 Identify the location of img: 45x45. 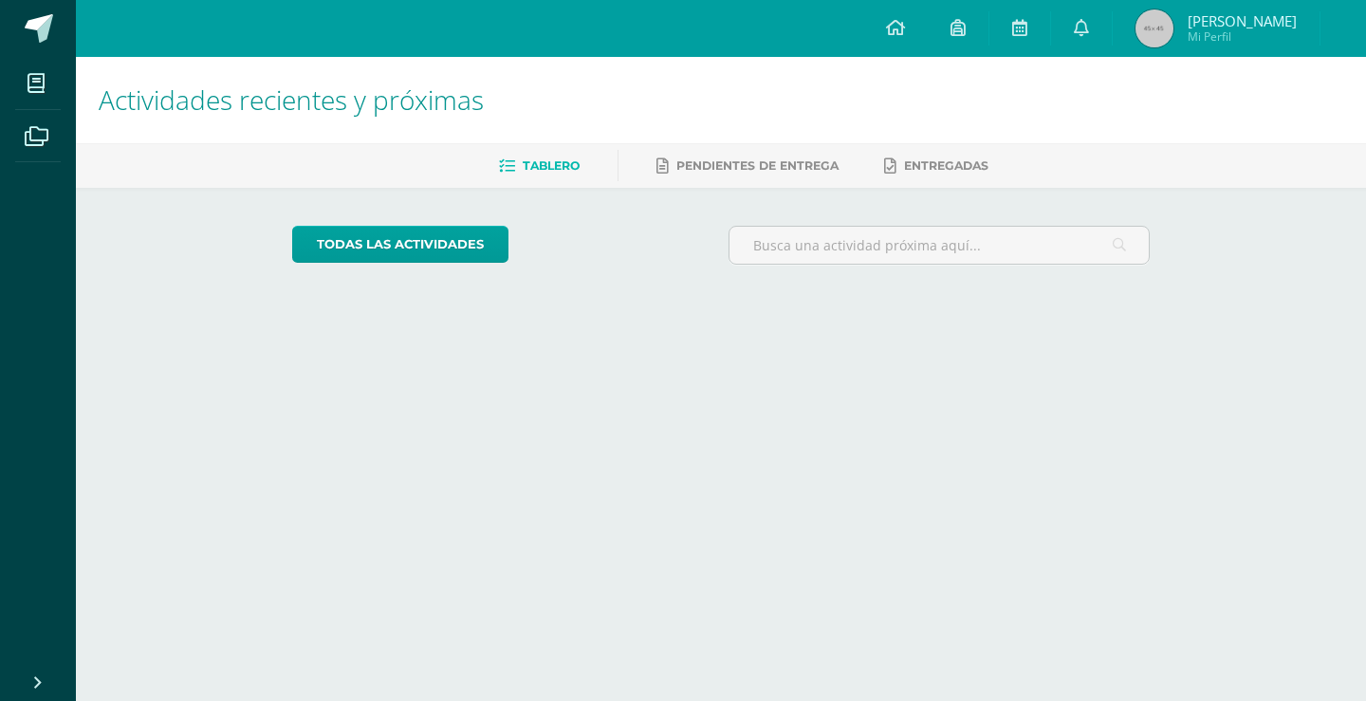
(1154, 28).